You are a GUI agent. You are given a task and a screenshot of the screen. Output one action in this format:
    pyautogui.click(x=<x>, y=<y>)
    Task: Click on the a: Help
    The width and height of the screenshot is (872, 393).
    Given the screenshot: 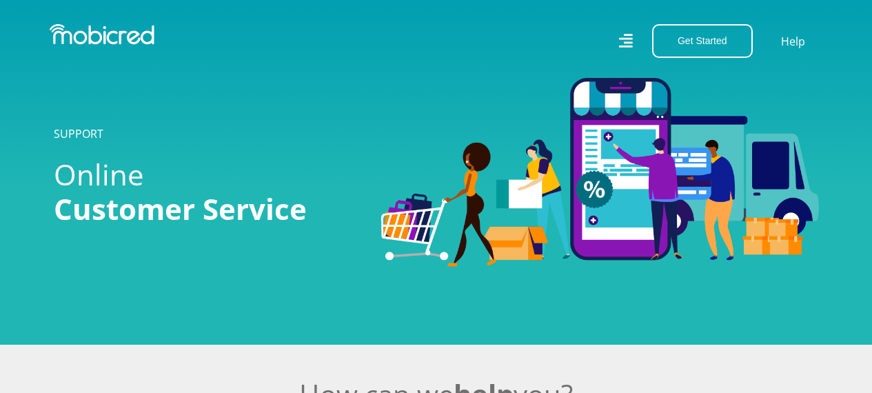 What is the action you would take?
    pyautogui.click(x=793, y=41)
    